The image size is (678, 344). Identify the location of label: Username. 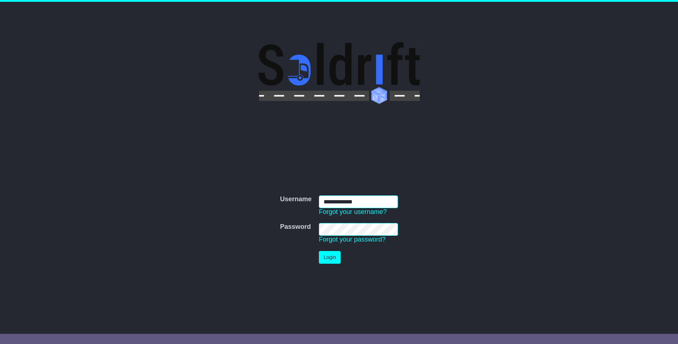
(296, 199).